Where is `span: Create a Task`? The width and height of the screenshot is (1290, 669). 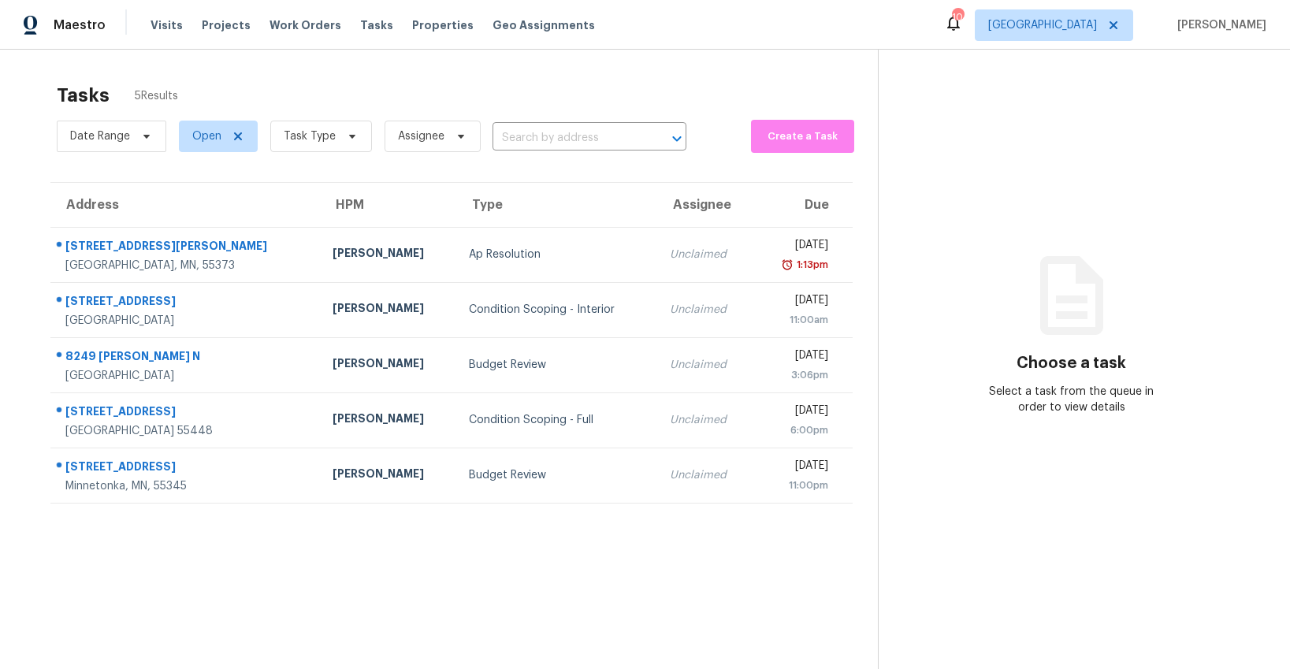
span: Create a Task is located at coordinates (802, 136).